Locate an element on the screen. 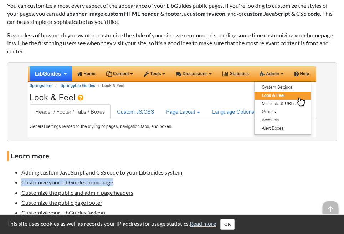  p: Regardless of how much you want to customize the style of your site, we recommend spending some t... is located at coordinates (172, 43).